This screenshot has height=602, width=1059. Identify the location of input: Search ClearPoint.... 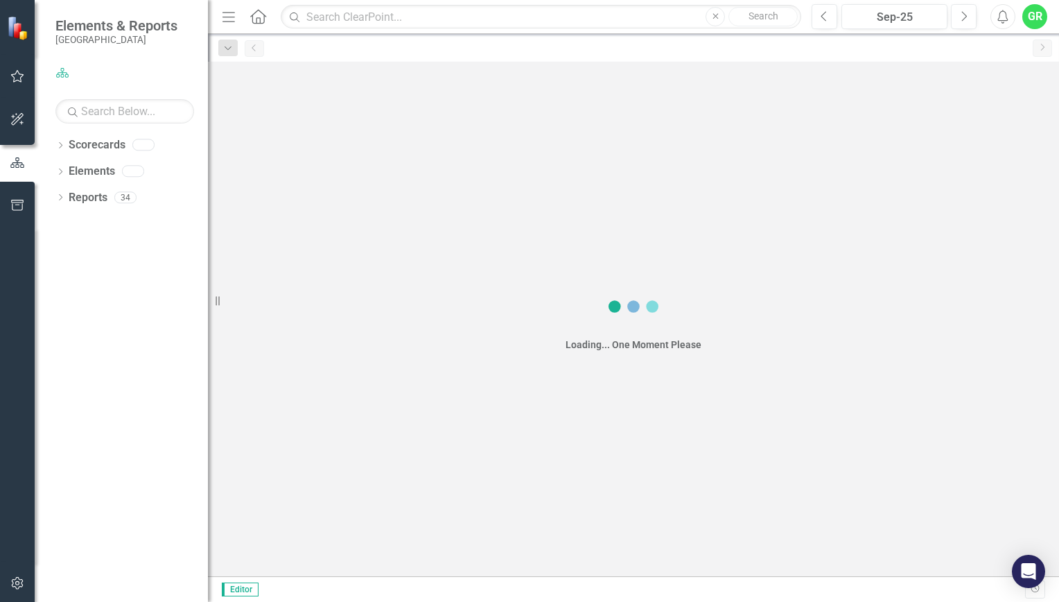
(541, 17).